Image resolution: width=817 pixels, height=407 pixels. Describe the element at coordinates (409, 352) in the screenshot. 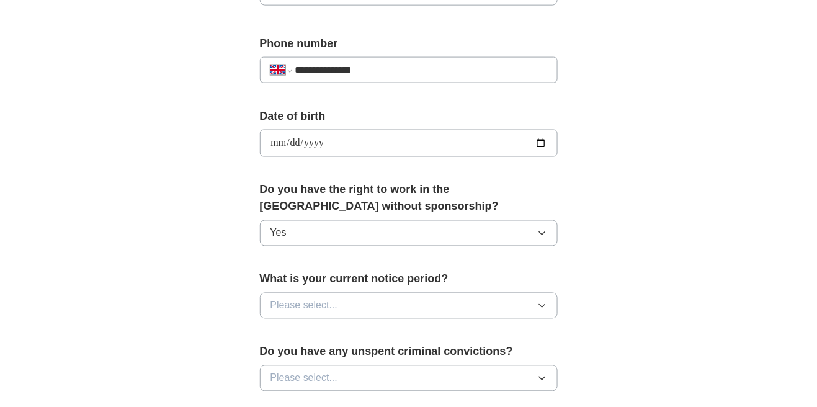

I see `label: Do you have any unspent criminal convictions?` at that location.